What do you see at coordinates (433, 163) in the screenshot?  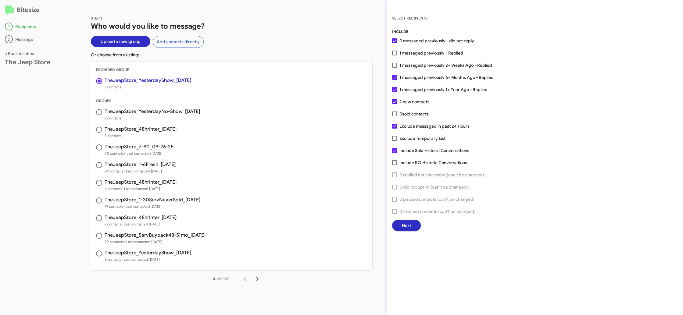 I see `span: Include RO Historic Conversations` at bounding box center [433, 163].